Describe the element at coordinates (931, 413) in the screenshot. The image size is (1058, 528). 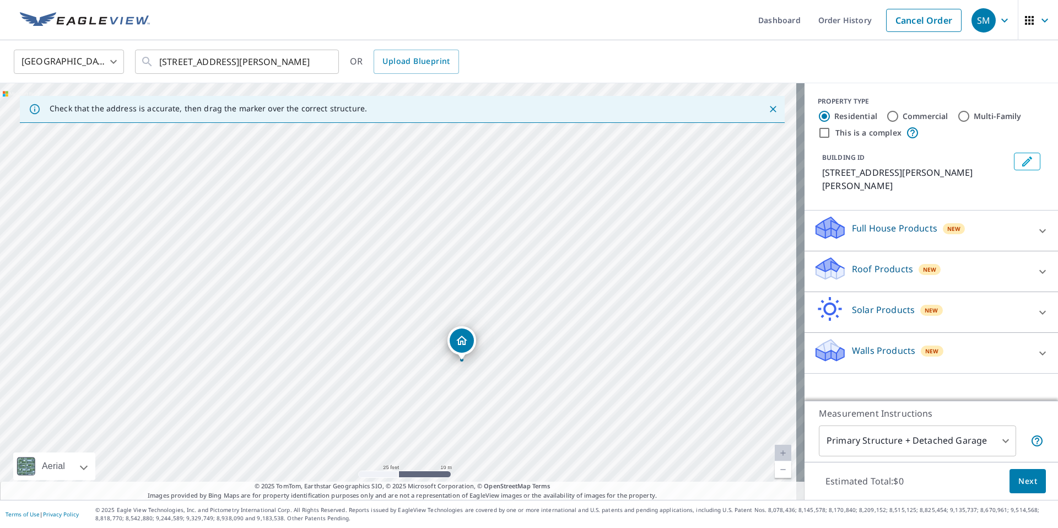
I see `p: Measurement Instructions` at that location.